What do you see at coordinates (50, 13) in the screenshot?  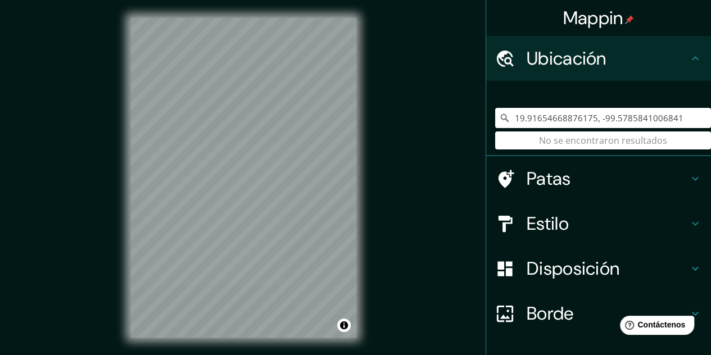 I see `font: Contáctenos` at bounding box center [50, 13].